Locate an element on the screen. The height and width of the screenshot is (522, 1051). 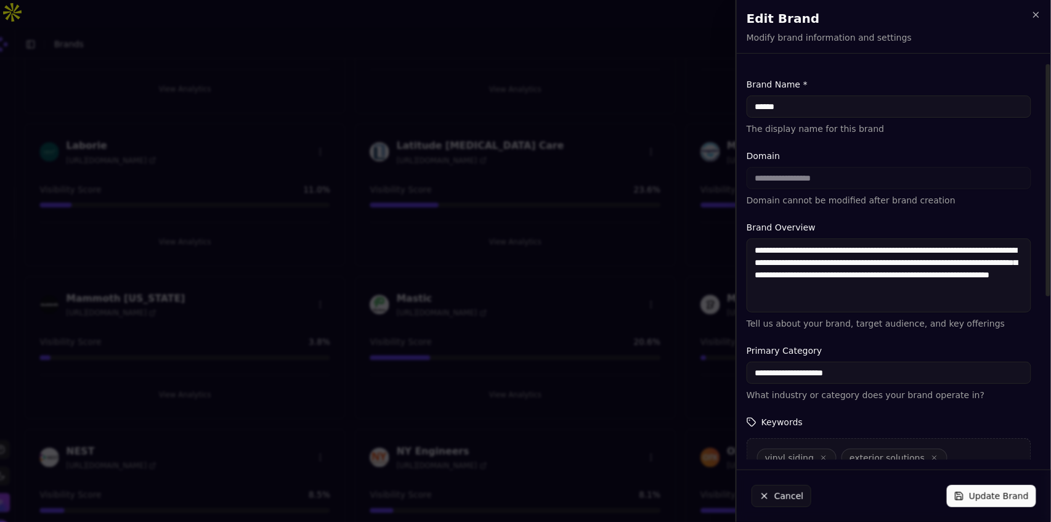
p: Tell us about your brand, target audience, and key offerings is located at coordinates (889, 324).